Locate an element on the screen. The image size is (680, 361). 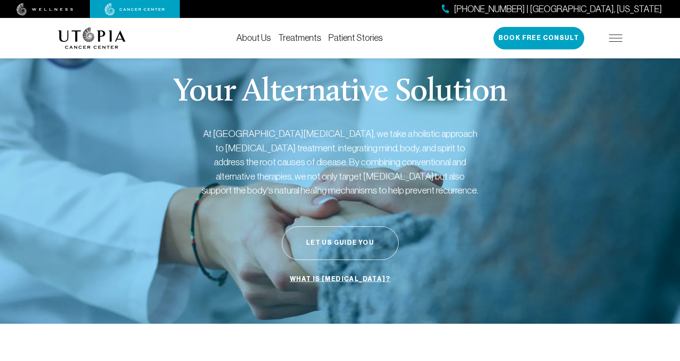
button: Book Free Consult is located at coordinates (539, 38).